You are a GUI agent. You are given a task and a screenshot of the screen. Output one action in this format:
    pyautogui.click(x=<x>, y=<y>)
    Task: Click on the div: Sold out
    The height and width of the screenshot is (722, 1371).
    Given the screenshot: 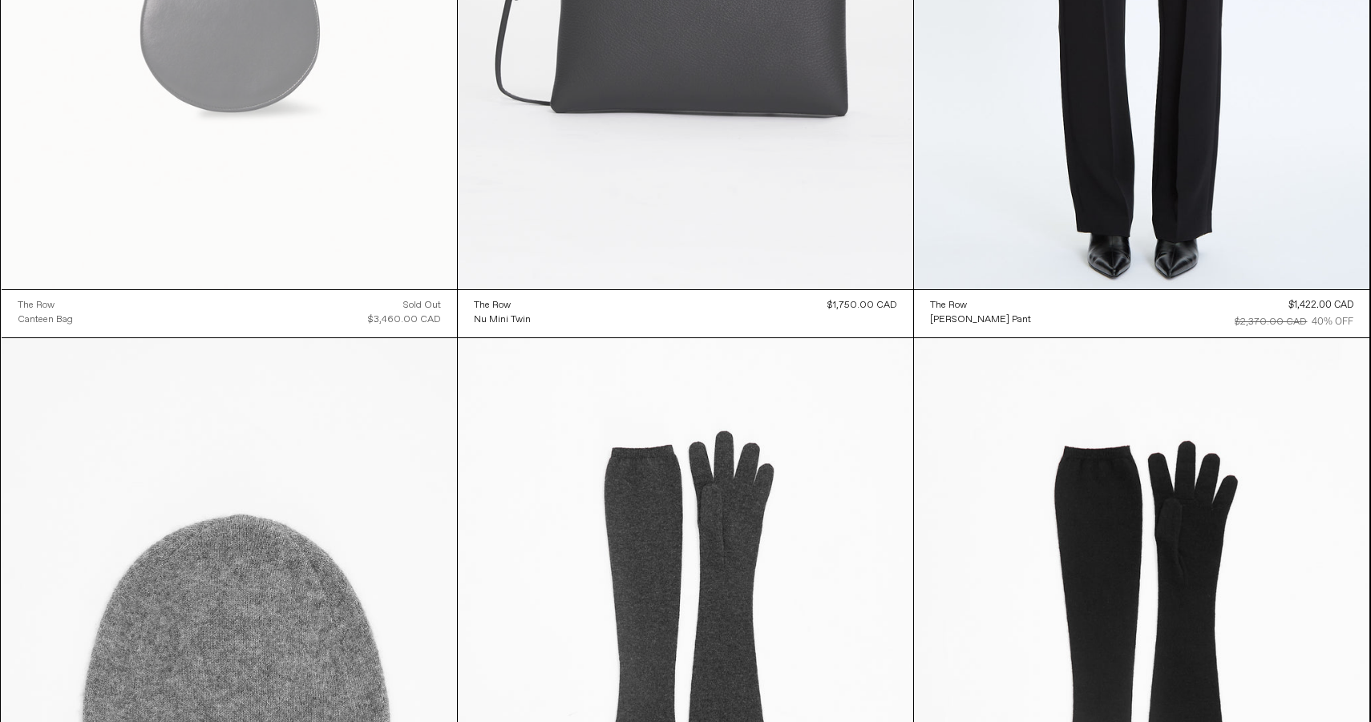 What is the action you would take?
    pyautogui.click(x=422, y=305)
    